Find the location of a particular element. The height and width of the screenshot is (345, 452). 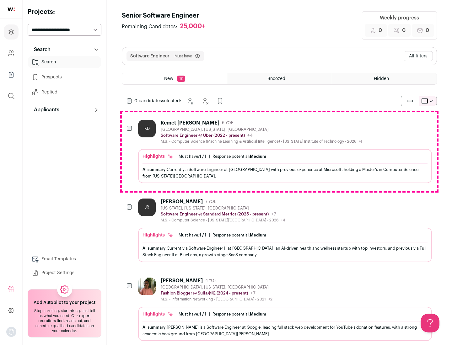

a: Email Templates is located at coordinates (64, 259).